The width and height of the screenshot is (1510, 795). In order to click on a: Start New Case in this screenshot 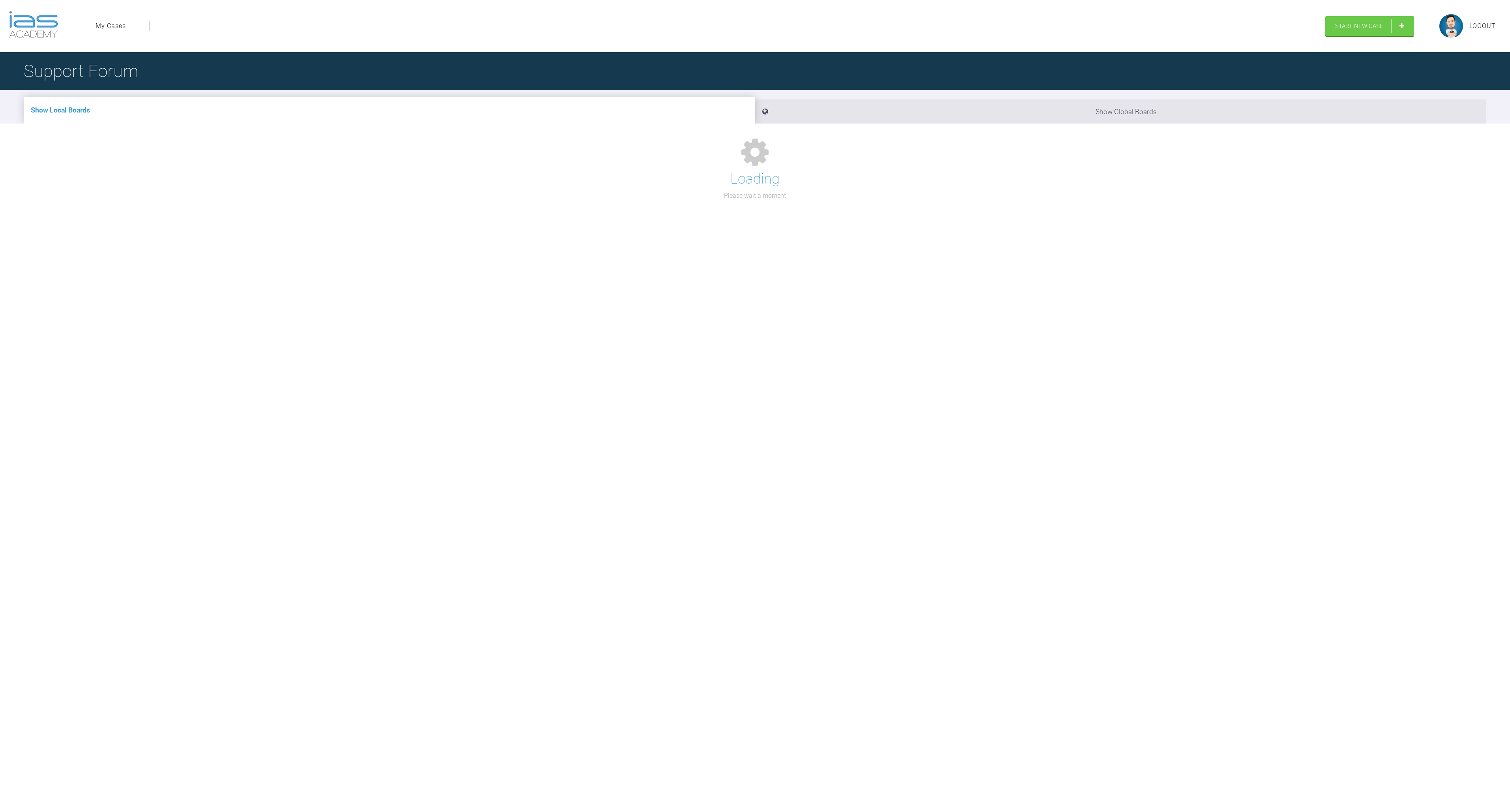, I will do `click(1369, 26)`.